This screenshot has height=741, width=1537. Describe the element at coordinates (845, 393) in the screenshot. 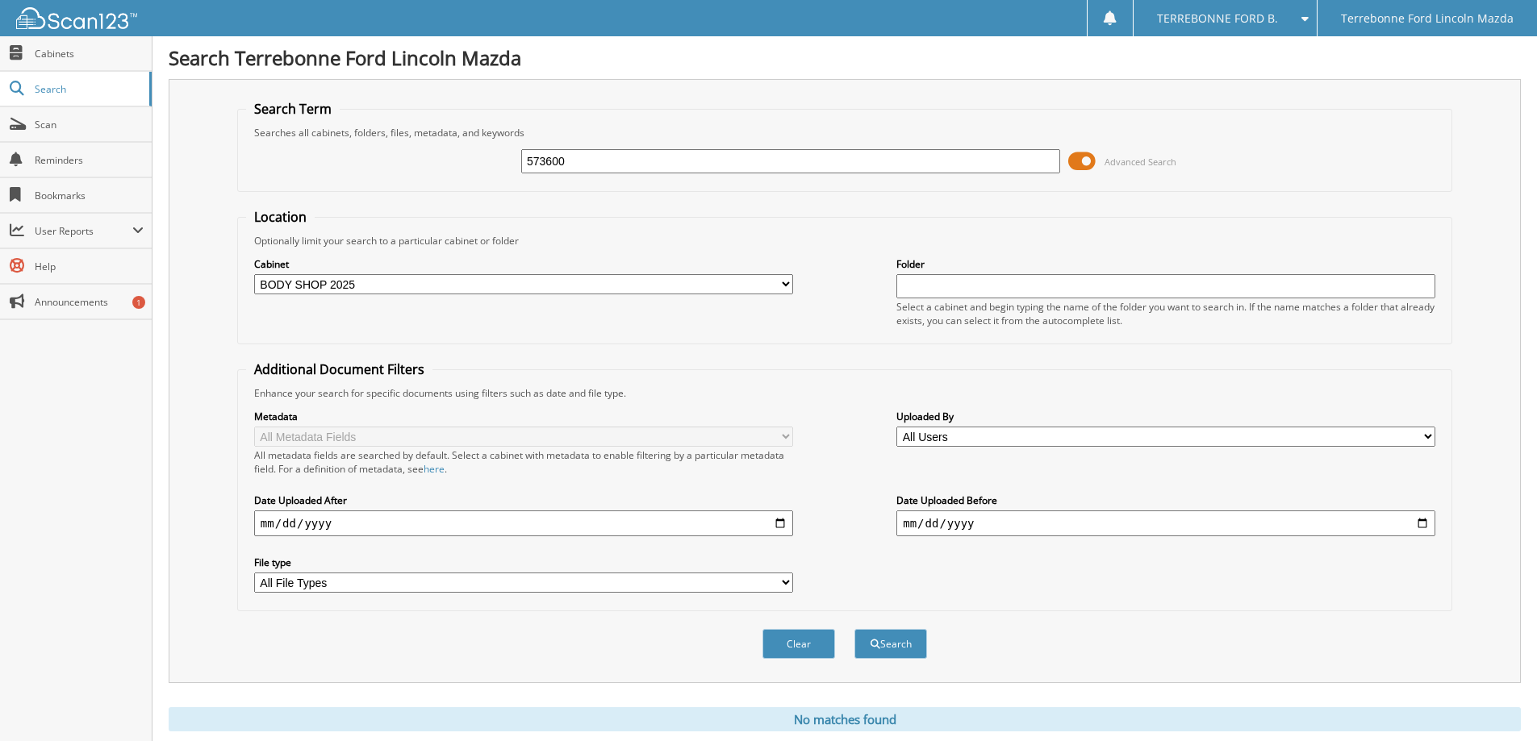

I see `div: Enhance your search for specific documents using filters such as date and file type.` at that location.